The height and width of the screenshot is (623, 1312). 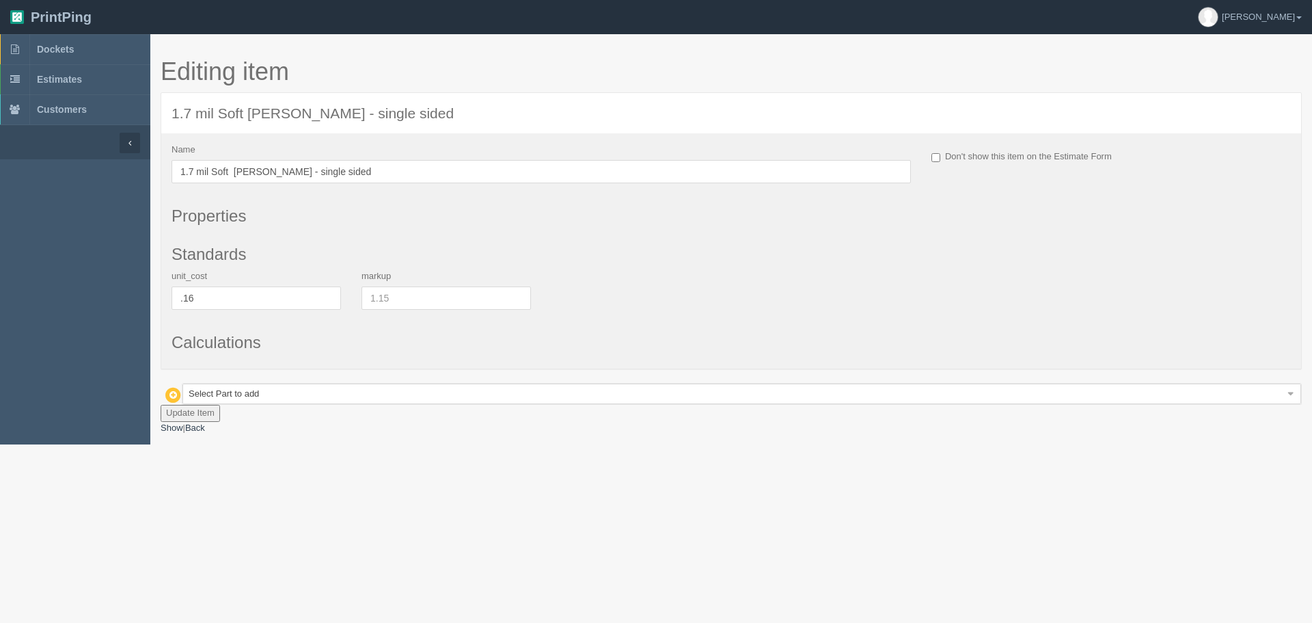 I want to click on label: unit_cost, so click(x=189, y=276).